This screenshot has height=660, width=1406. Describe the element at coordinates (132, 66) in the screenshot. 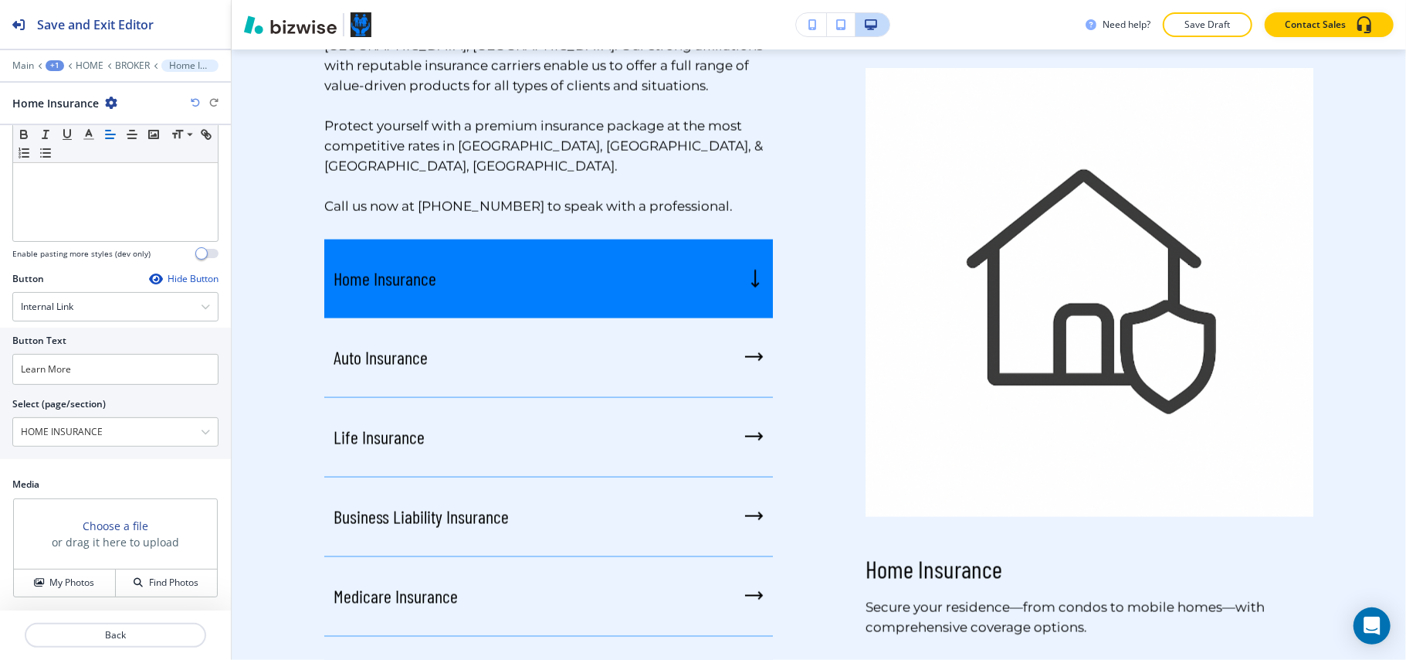

I see `button: BROKER` at that location.